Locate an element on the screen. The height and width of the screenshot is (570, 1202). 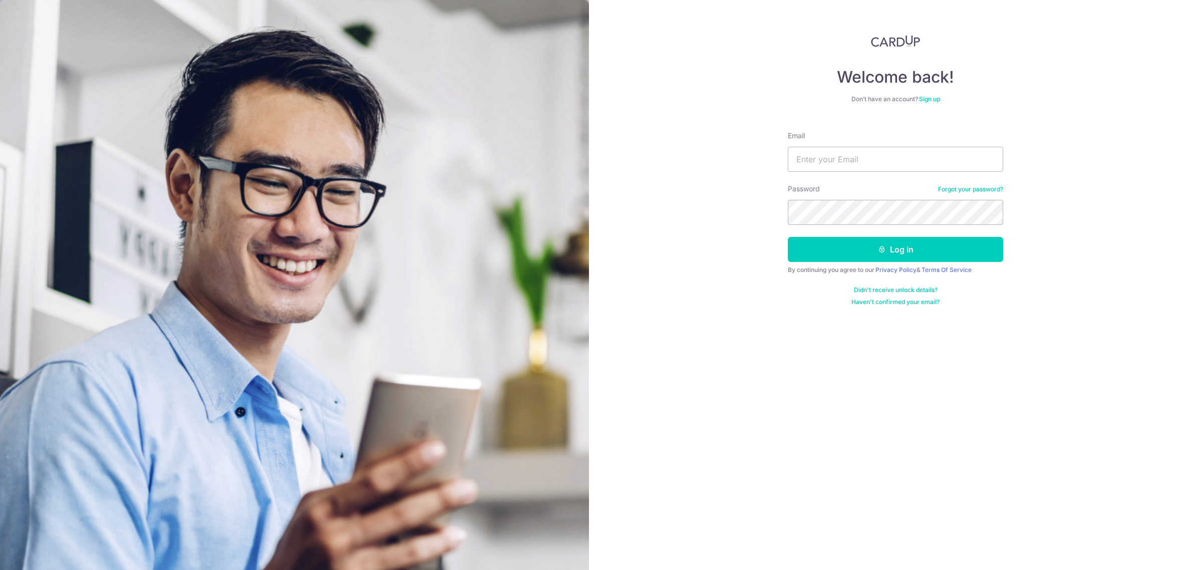
div: Don’t have an account? is located at coordinates (896, 99).